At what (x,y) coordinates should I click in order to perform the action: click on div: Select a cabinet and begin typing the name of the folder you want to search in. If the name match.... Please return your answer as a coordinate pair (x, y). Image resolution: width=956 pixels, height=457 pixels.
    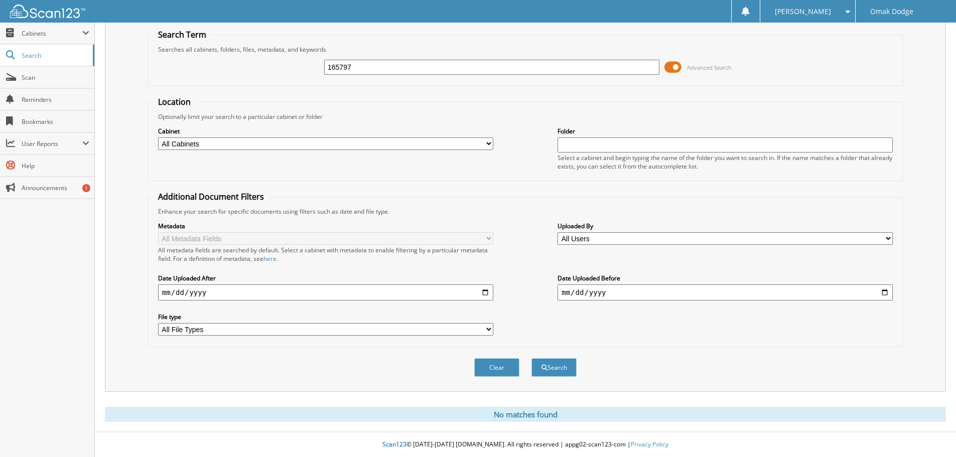
    Looking at the image, I should click on (725, 162).